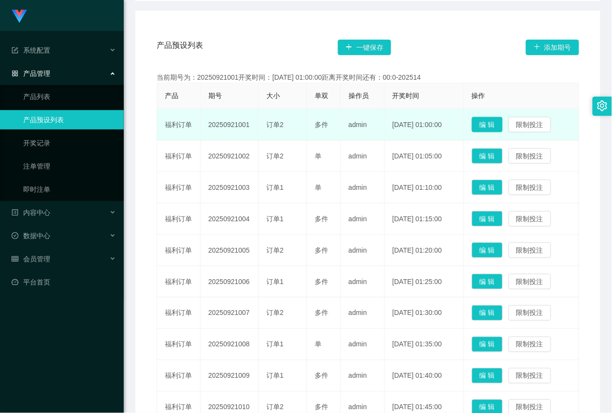 This screenshot has height=413, width=612. Describe the element at coordinates (215, 96) in the screenshot. I see `span: 期号` at that location.